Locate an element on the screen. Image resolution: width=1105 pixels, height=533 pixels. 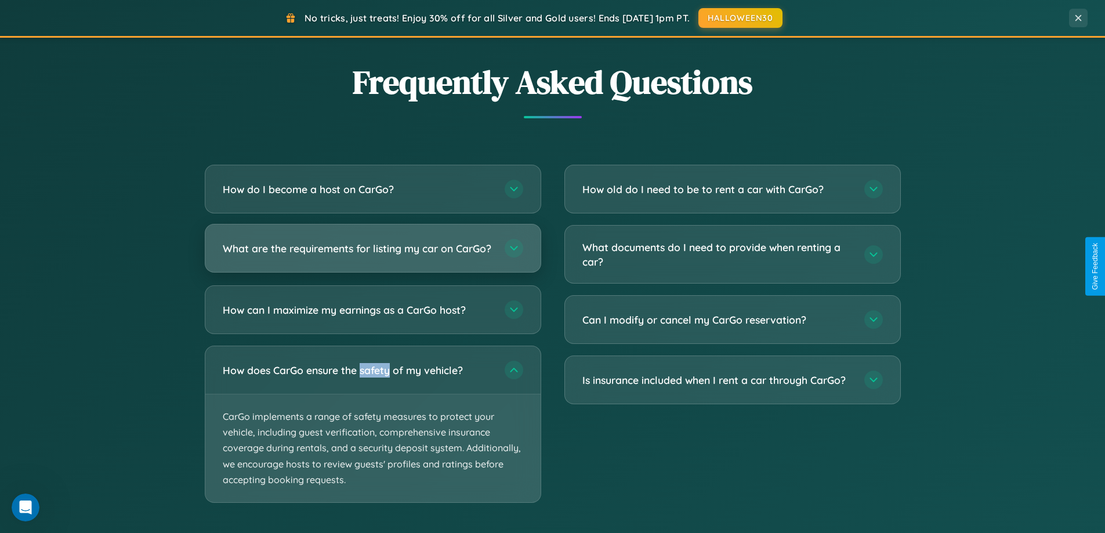
h2: Frequently Asked Questions is located at coordinates (553, 82).